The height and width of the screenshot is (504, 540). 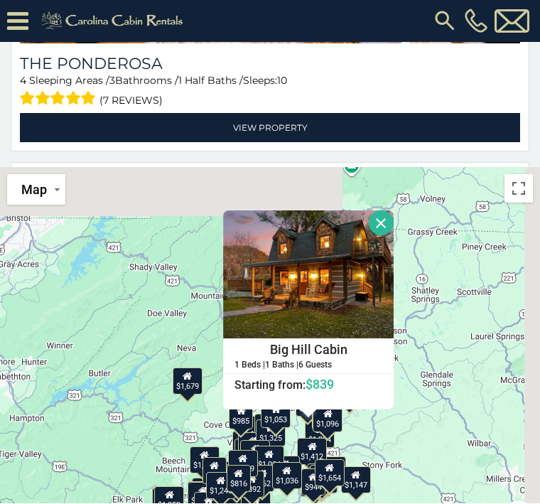 I want to click on span: Map, so click(x=34, y=190).